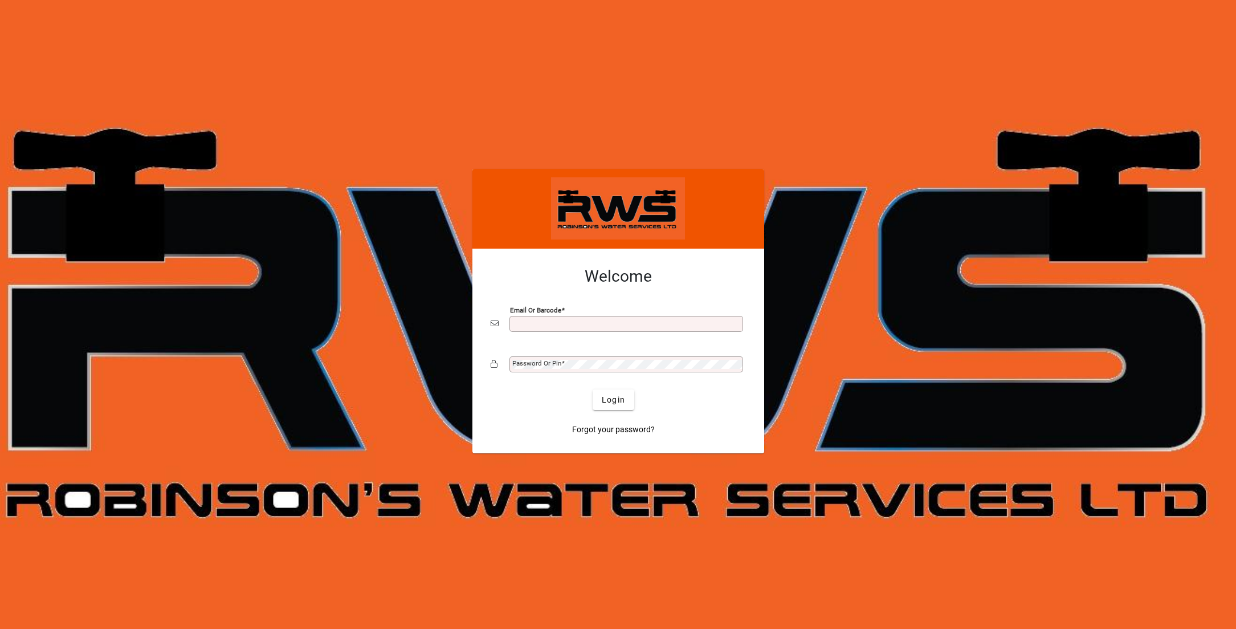  I want to click on a: Forgot your password?, so click(613, 429).